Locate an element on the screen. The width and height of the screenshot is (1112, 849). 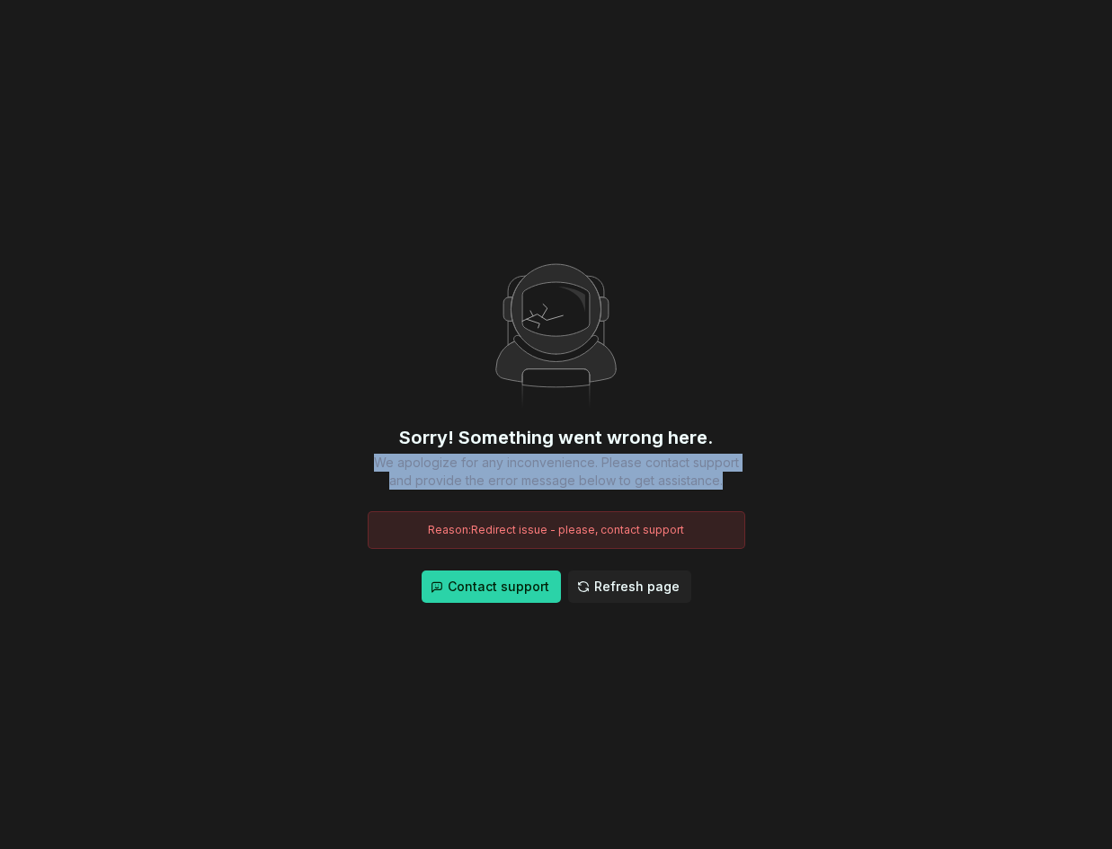
span: Refresh page is located at coordinates (636, 587).